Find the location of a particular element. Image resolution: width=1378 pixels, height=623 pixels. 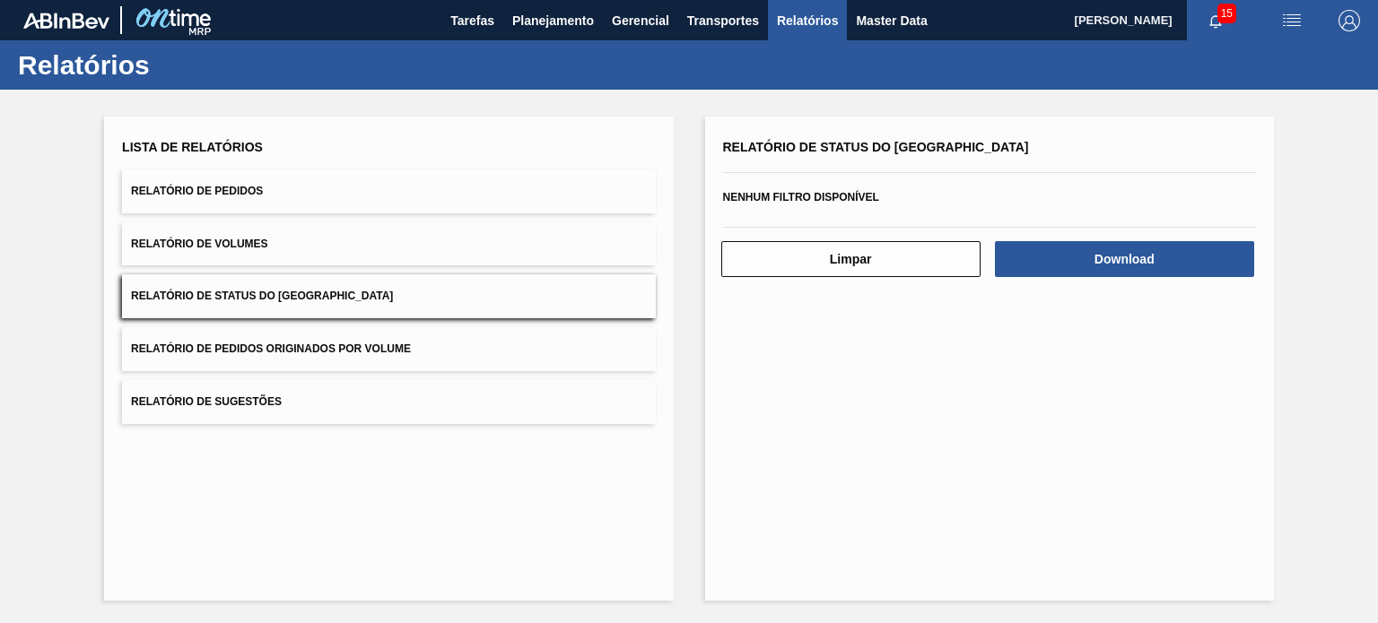

span: Tarefas is located at coordinates (472, 21).